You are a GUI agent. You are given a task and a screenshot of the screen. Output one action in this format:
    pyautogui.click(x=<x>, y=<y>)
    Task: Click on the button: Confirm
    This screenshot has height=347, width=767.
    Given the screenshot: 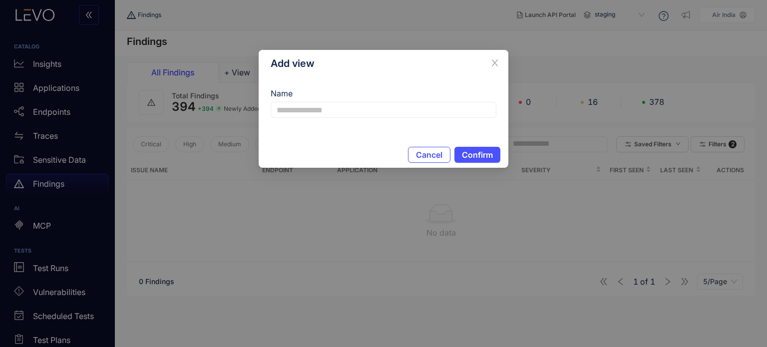 What is the action you would take?
    pyautogui.click(x=478, y=155)
    